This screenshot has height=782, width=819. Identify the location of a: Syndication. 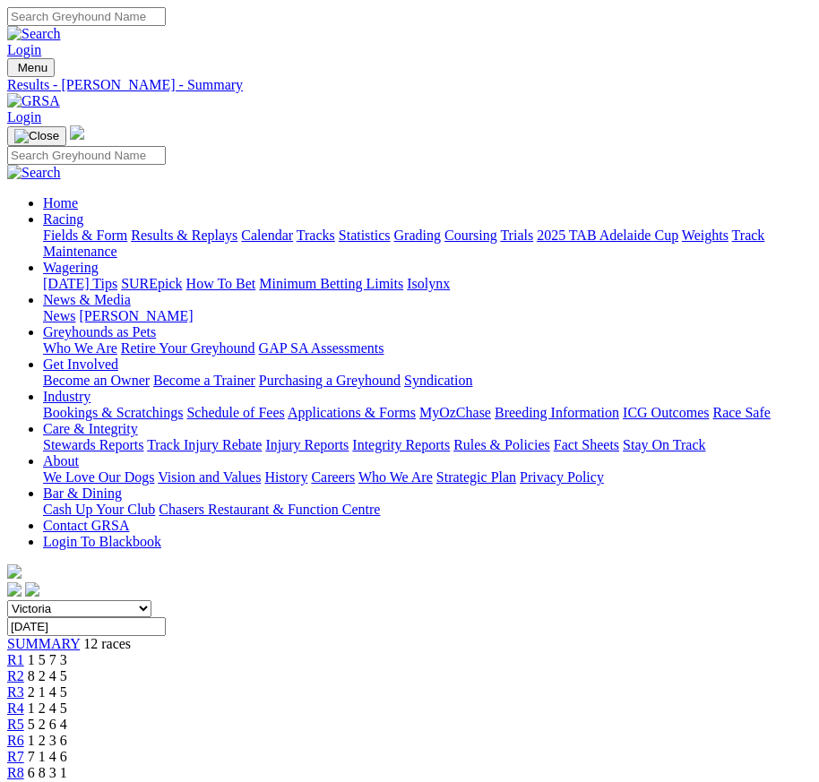
(438, 380).